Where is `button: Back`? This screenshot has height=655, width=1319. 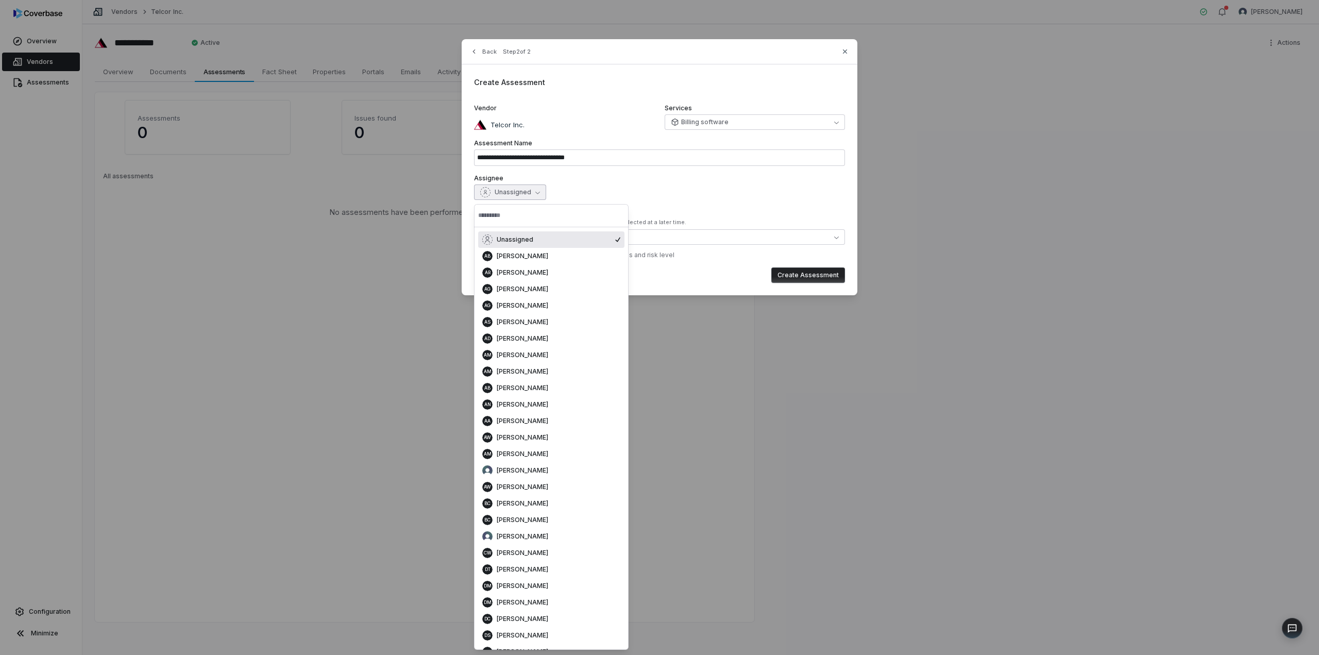 button: Back is located at coordinates (483, 52).